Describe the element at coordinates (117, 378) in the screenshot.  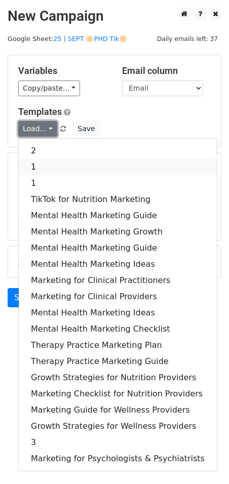
I see `a: Growth Strategies for Nutrition Providers` at that location.